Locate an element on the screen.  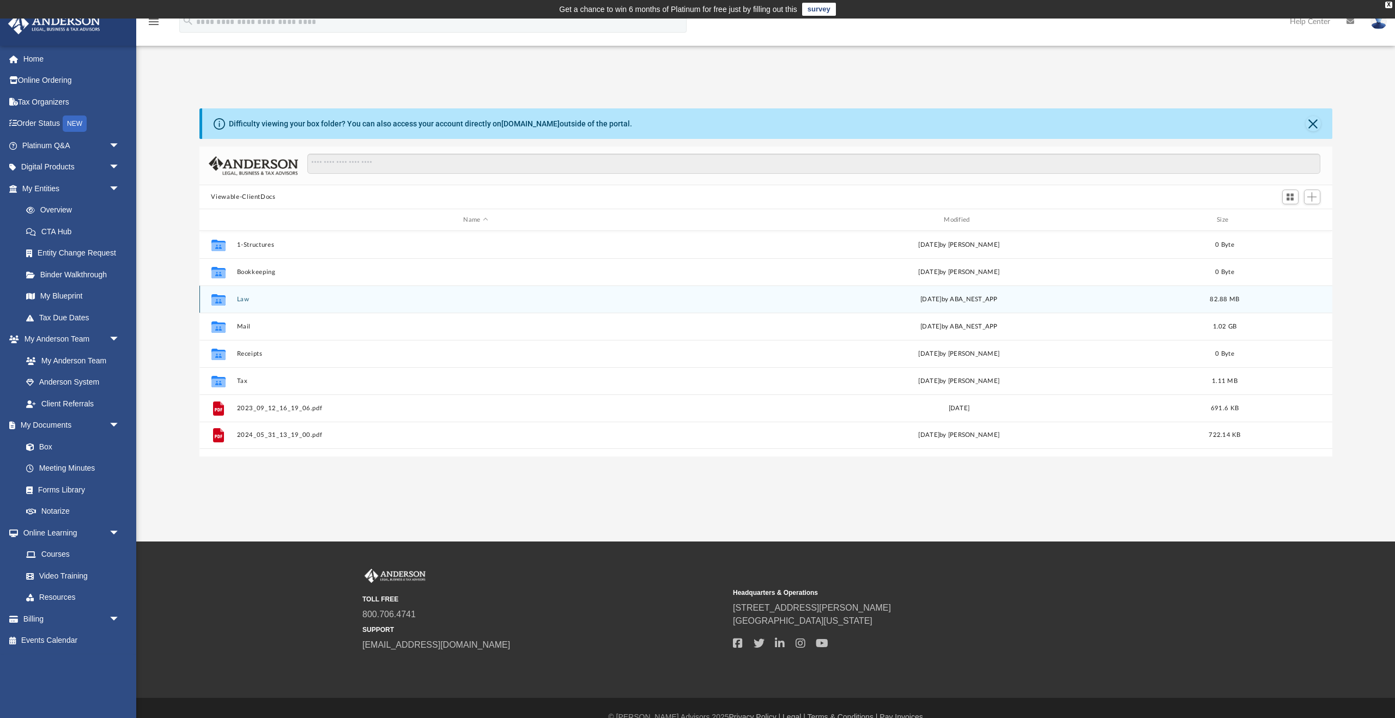
span: 82.88 MB is located at coordinates (1225, 299).